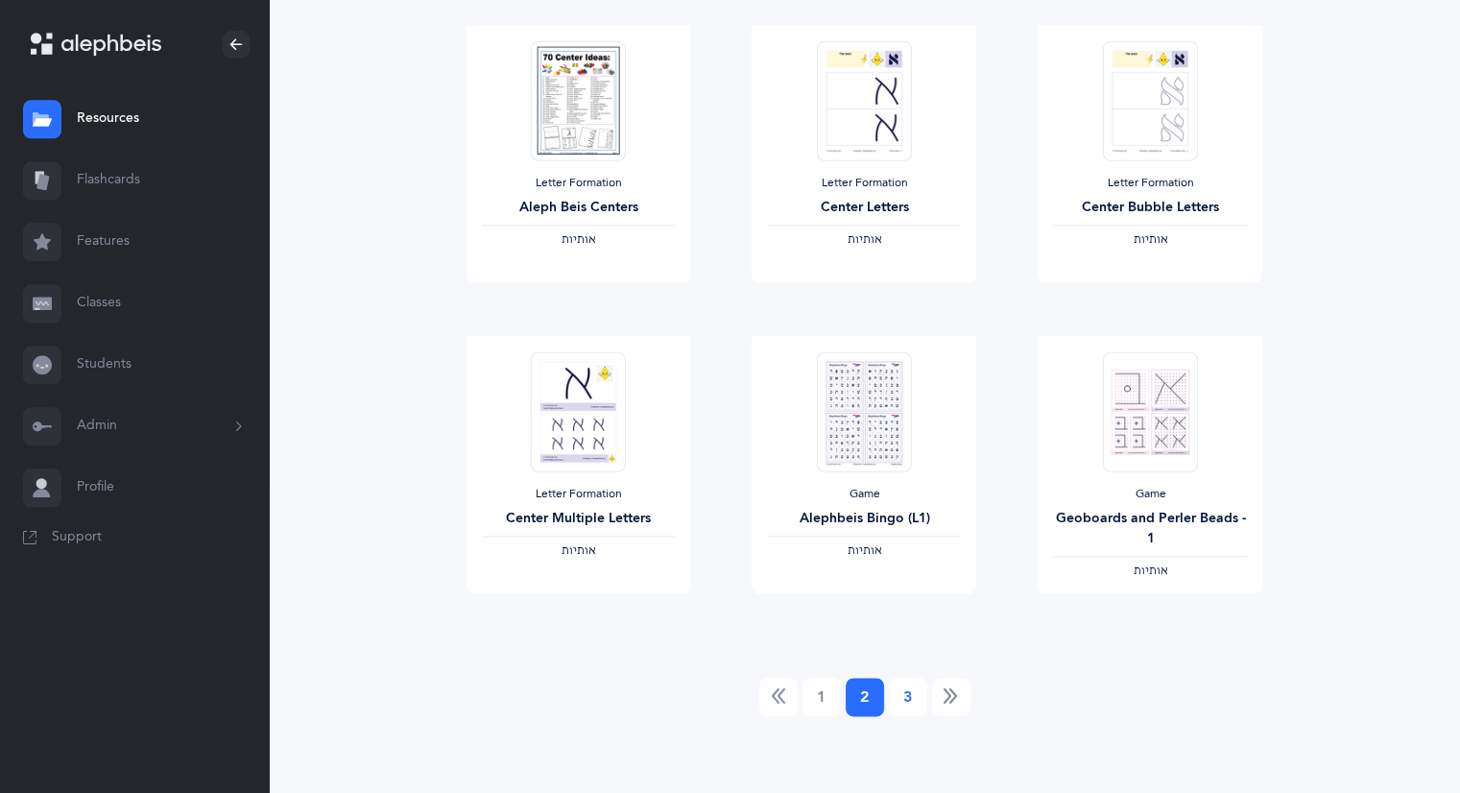 The height and width of the screenshot is (793, 1460). What do you see at coordinates (1150, 207) in the screenshot?
I see `div: Center Bubble Letters` at bounding box center [1150, 207].